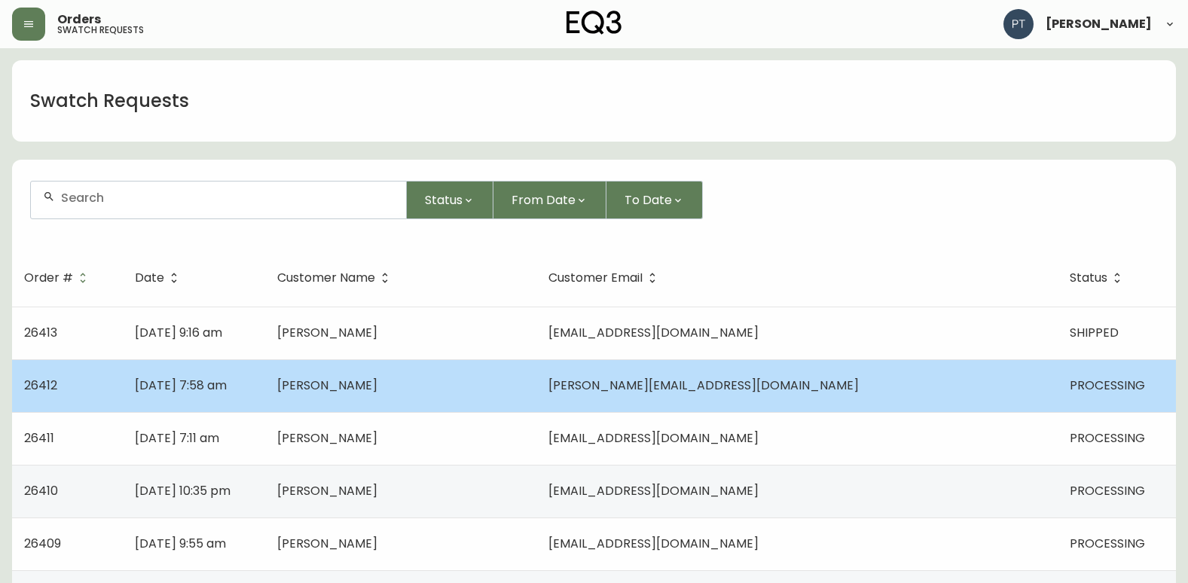  What do you see at coordinates (41, 385) in the screenshot?
I see `span: 26412` at bounding box center [41, 385].